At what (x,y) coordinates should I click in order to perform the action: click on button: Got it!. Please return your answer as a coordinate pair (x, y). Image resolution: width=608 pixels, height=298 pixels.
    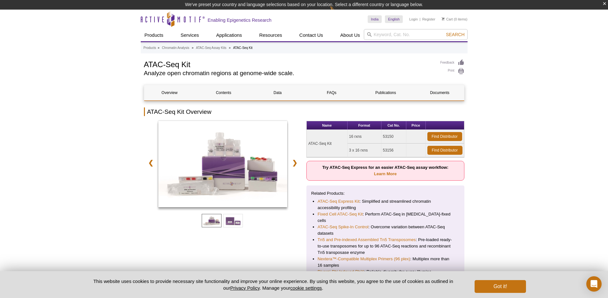
    Looking at the image, I should click on (500, 286).